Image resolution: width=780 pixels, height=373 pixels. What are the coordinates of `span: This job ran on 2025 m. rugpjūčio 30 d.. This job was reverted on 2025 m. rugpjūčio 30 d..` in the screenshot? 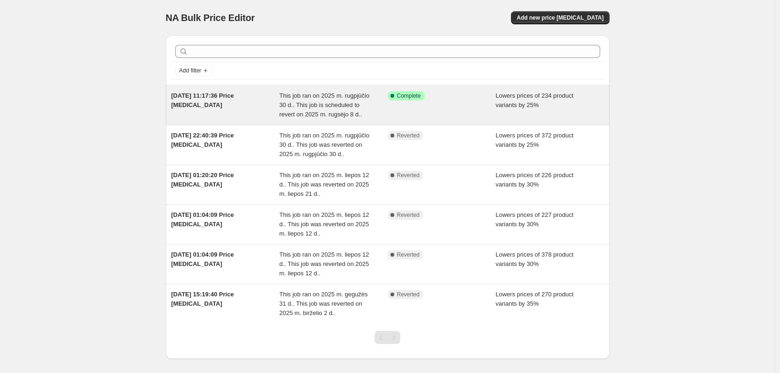 It's located at (324, 144).